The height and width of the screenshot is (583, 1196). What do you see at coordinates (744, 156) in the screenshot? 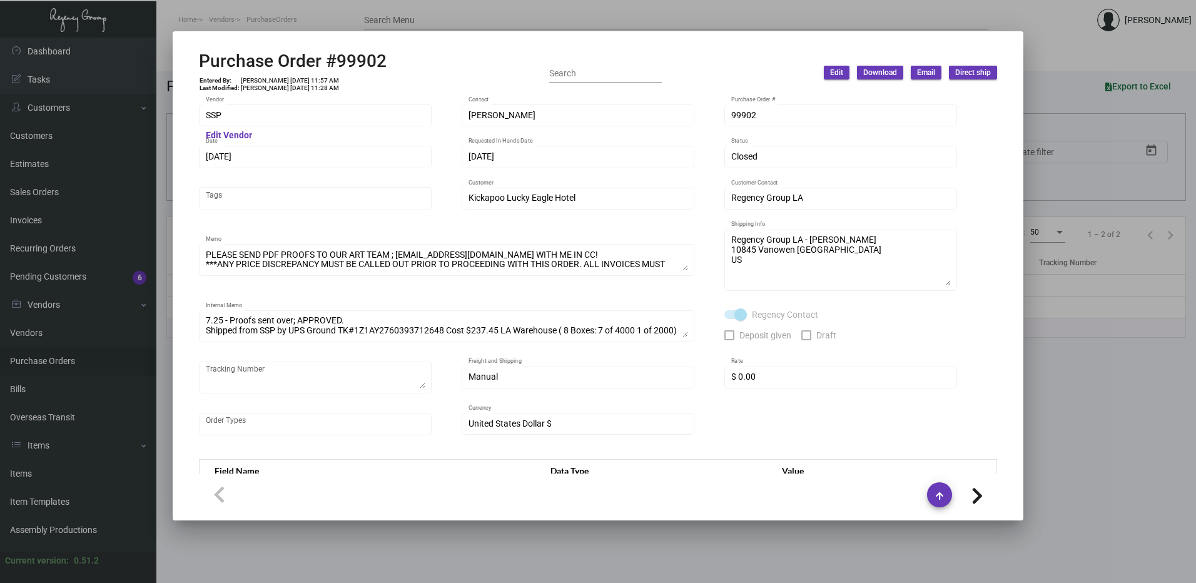
I see `span: Closed` at bounding box center [744, 156].